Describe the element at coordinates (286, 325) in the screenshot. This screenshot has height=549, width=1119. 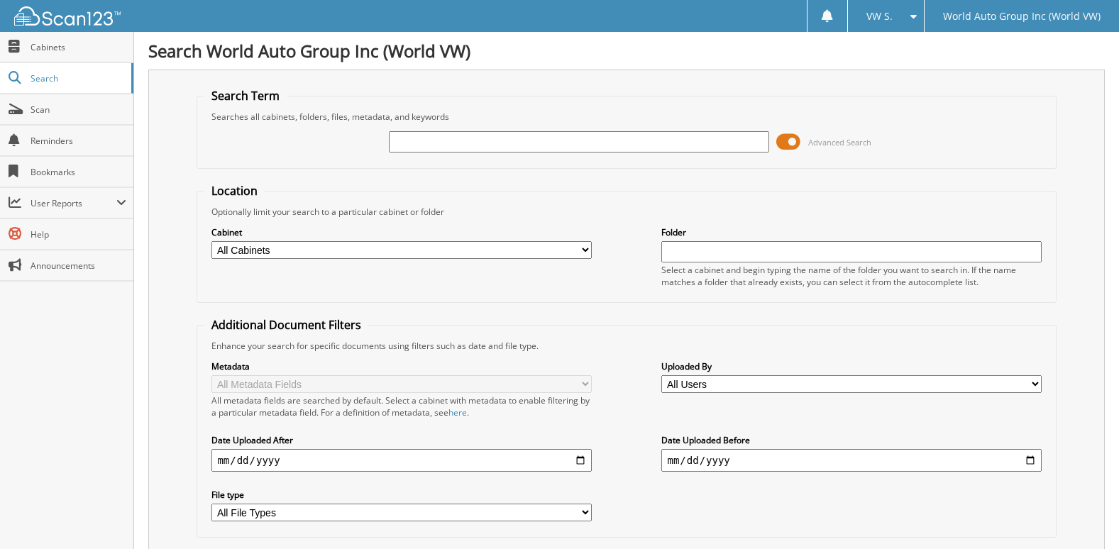
I see `legend: Additional Document Filters` at that location.